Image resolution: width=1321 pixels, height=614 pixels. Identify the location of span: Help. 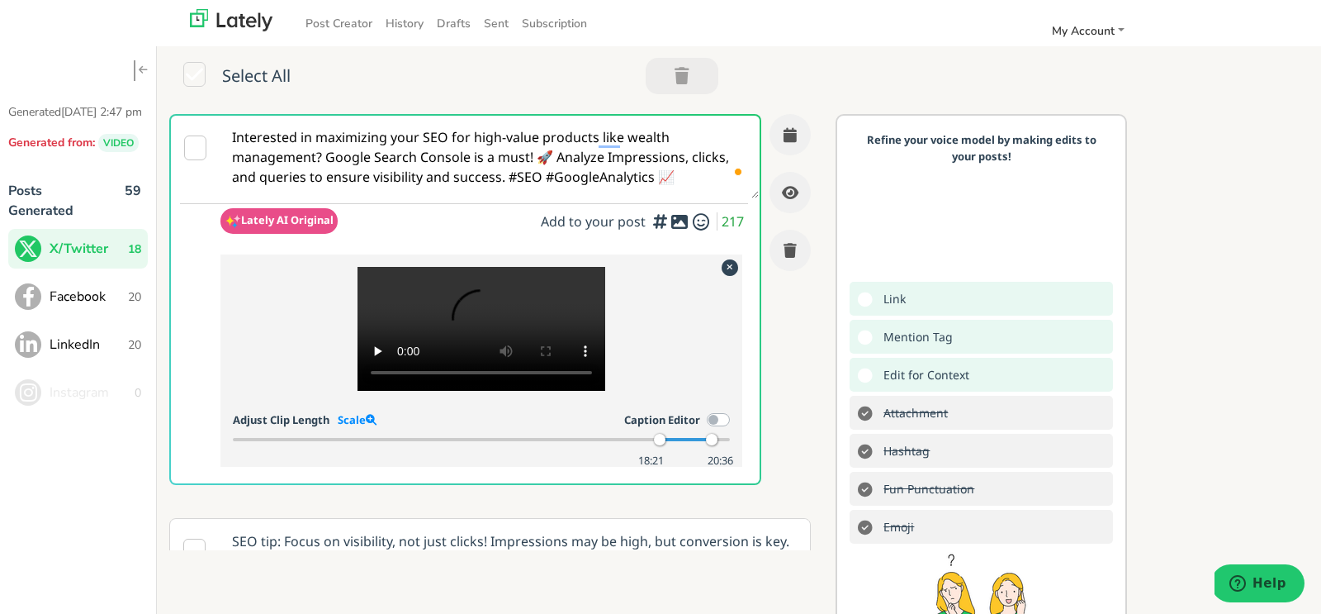
(55, 19).